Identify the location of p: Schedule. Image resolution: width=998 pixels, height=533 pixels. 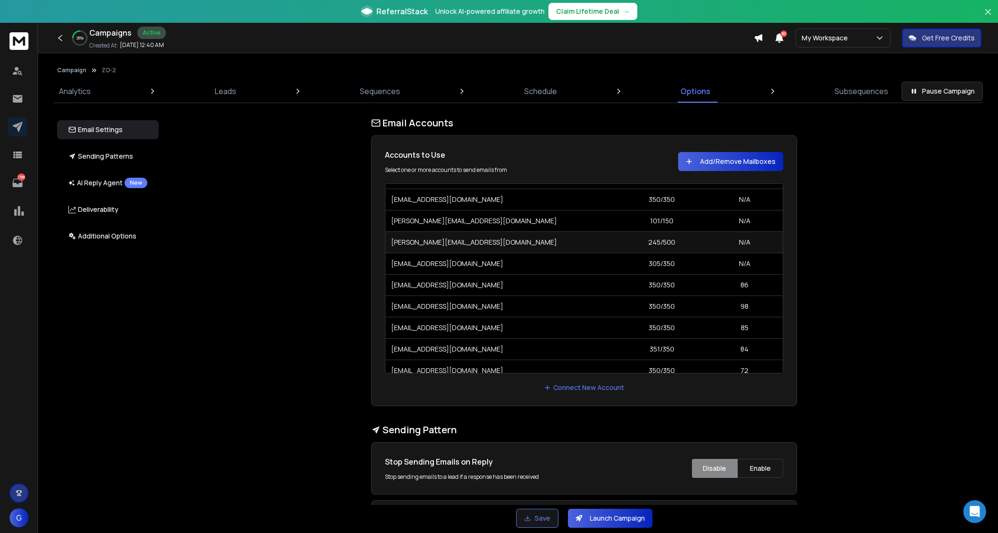
(540, 91).